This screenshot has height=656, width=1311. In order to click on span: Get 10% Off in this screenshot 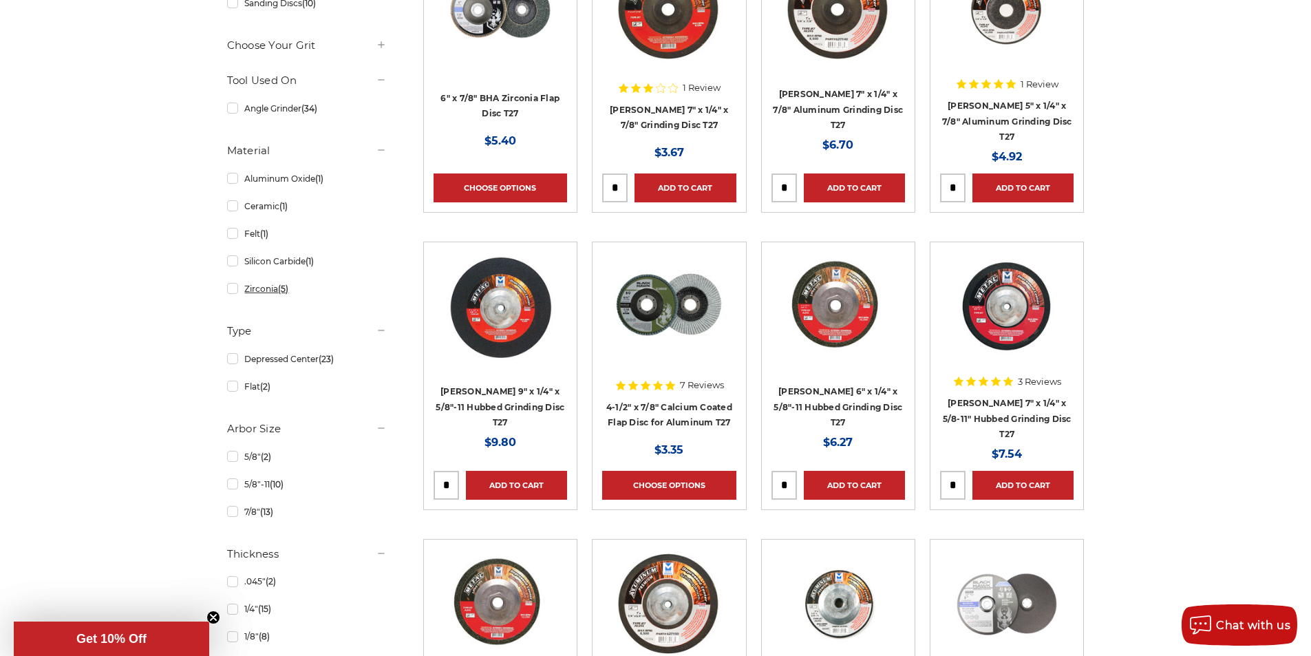, I will do `click(112, 639)`.